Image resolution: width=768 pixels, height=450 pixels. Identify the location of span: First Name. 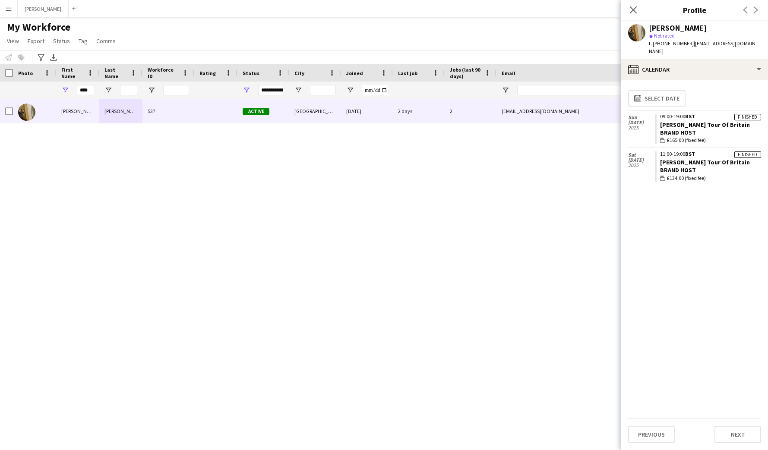
(73, 73).